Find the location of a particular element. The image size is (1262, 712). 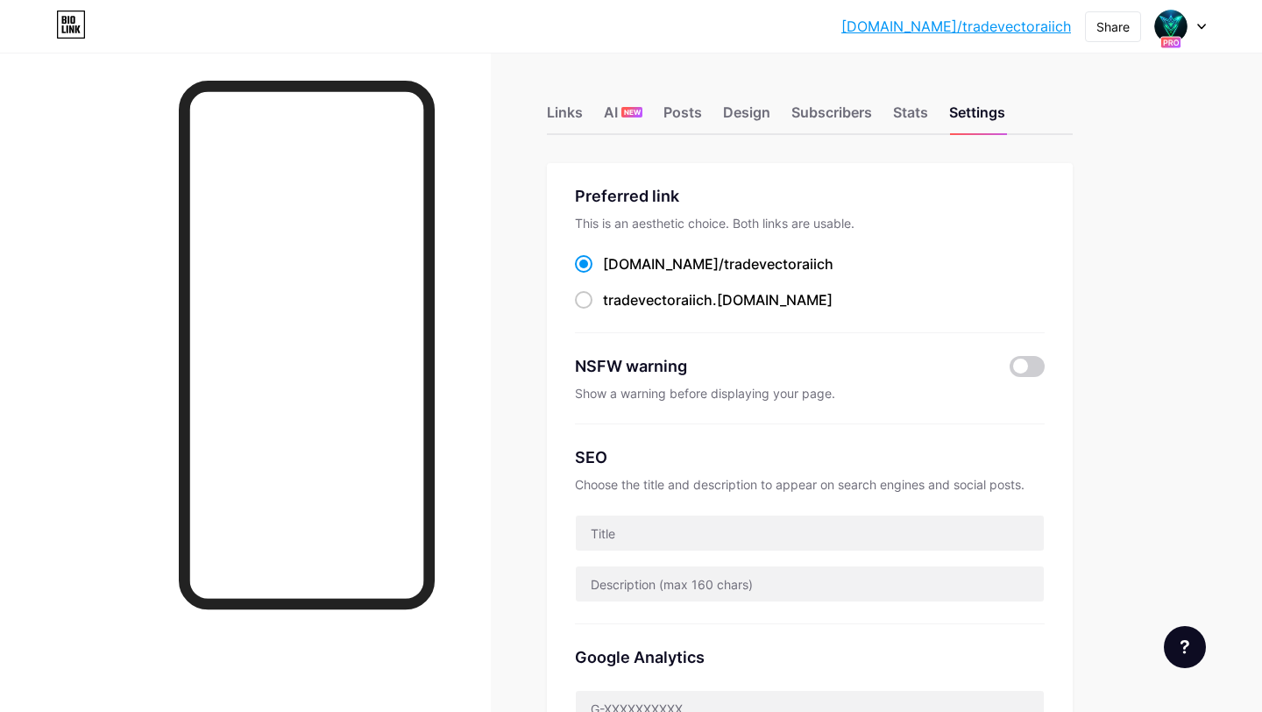

div: Settings is located at coordinates (977, 117).